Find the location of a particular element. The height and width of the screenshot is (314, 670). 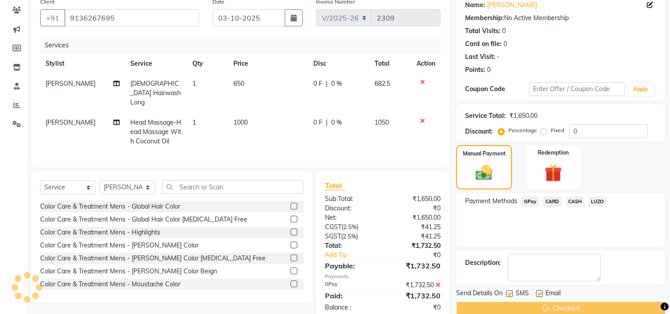

div: No Active Membership is located at coordinates (560, 18).